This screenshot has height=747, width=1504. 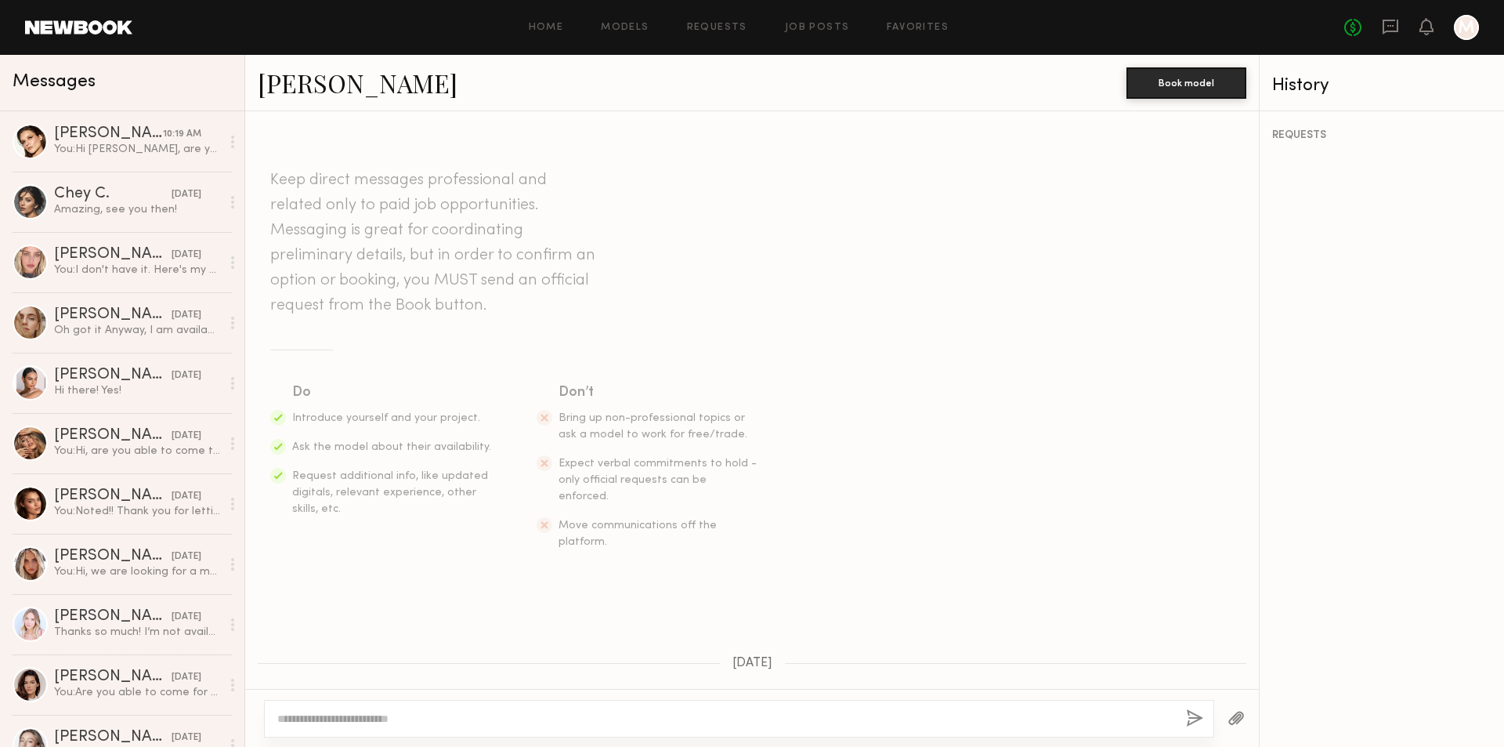 I want to click on span: Request additional info, like updated digitals, relevant experience, other skills, etc., so click(x=390, y=492).